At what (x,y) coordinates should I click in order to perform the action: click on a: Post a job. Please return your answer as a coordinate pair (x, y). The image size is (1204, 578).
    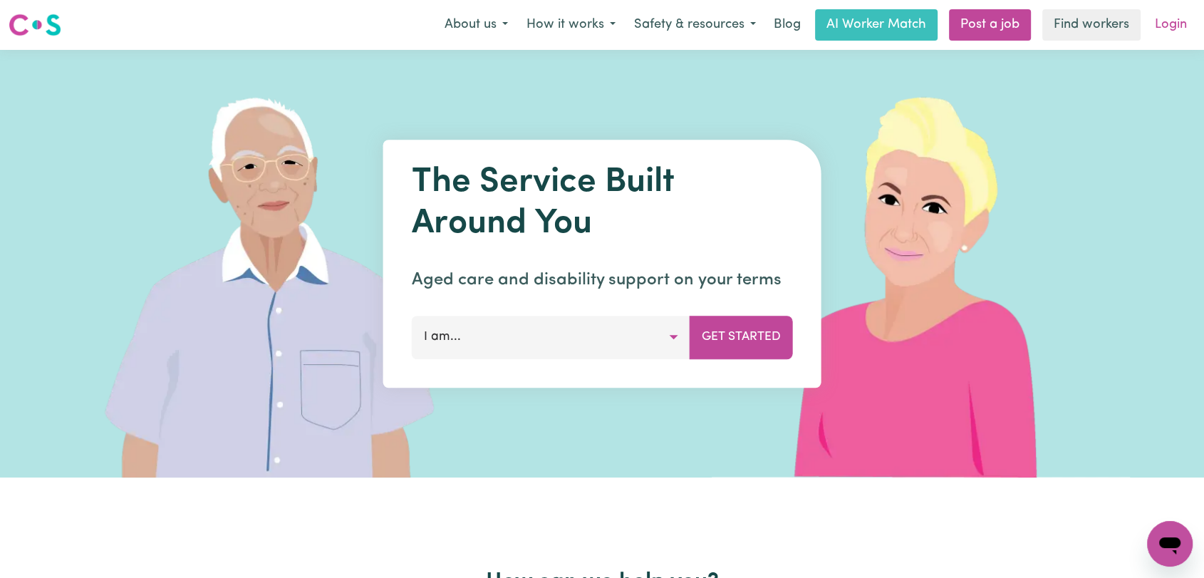
    Looking at the image, I should click on (990, 25).